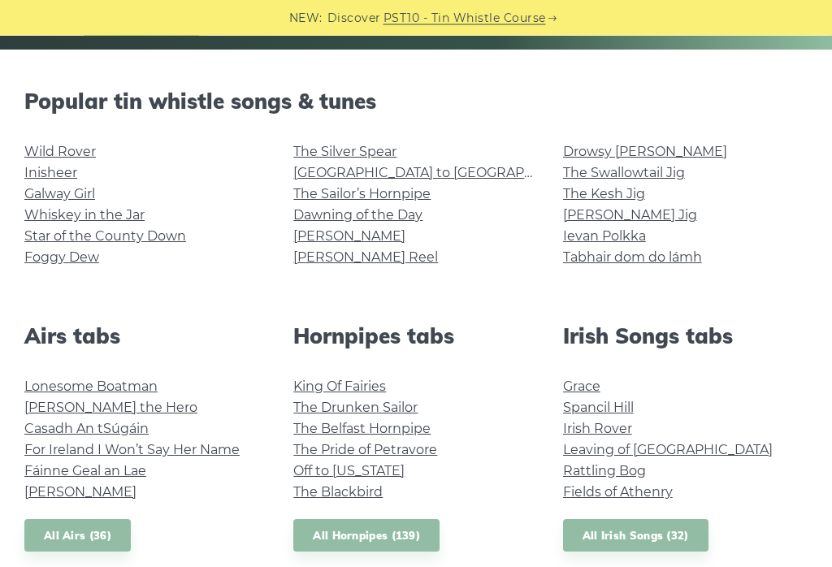  What do you see at coordinates (86, 429) in the screenshot?
I see `a: Casadh An tSúgáin` at bounding box center [86, 429].